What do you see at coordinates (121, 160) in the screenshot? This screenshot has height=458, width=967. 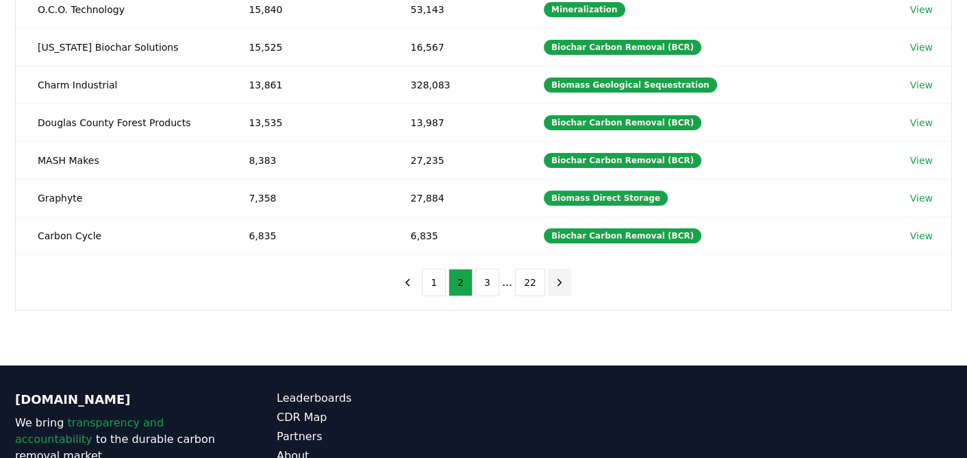 I see `td: MASH Makes` at bounding box center [121, 160].